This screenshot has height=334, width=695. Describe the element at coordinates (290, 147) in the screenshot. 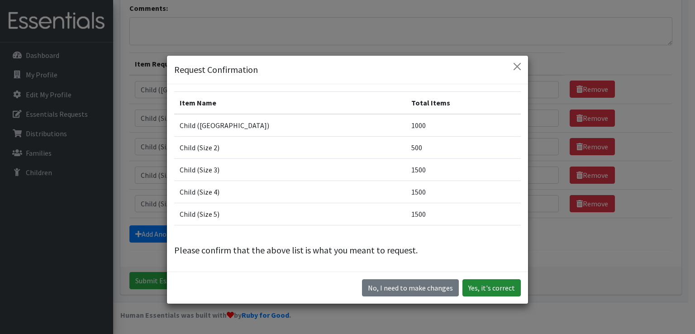

I see `td: Child (Size 2)` at that location.